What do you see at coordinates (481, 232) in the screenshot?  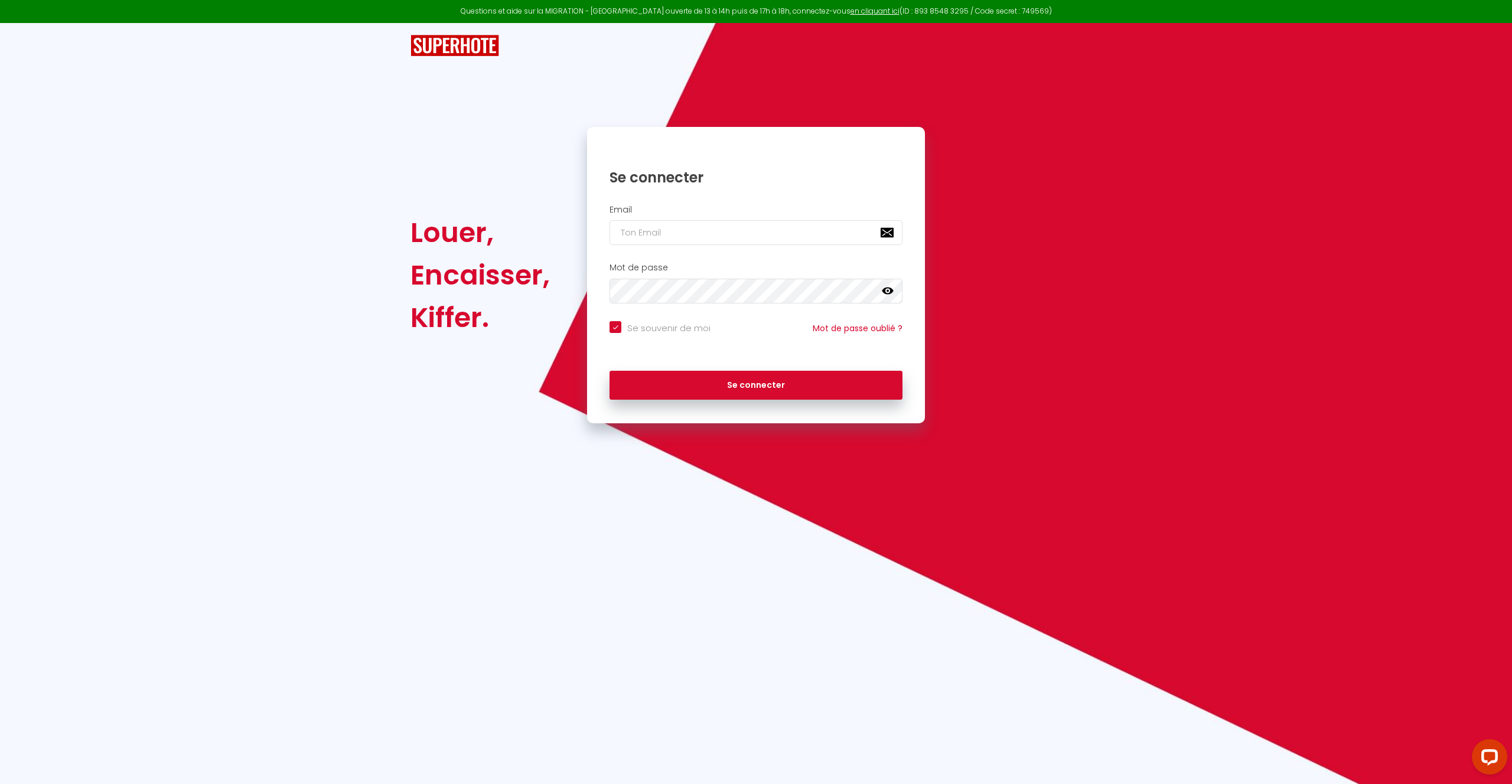 I see `div: Louer,` at bounding box center [481, 232].